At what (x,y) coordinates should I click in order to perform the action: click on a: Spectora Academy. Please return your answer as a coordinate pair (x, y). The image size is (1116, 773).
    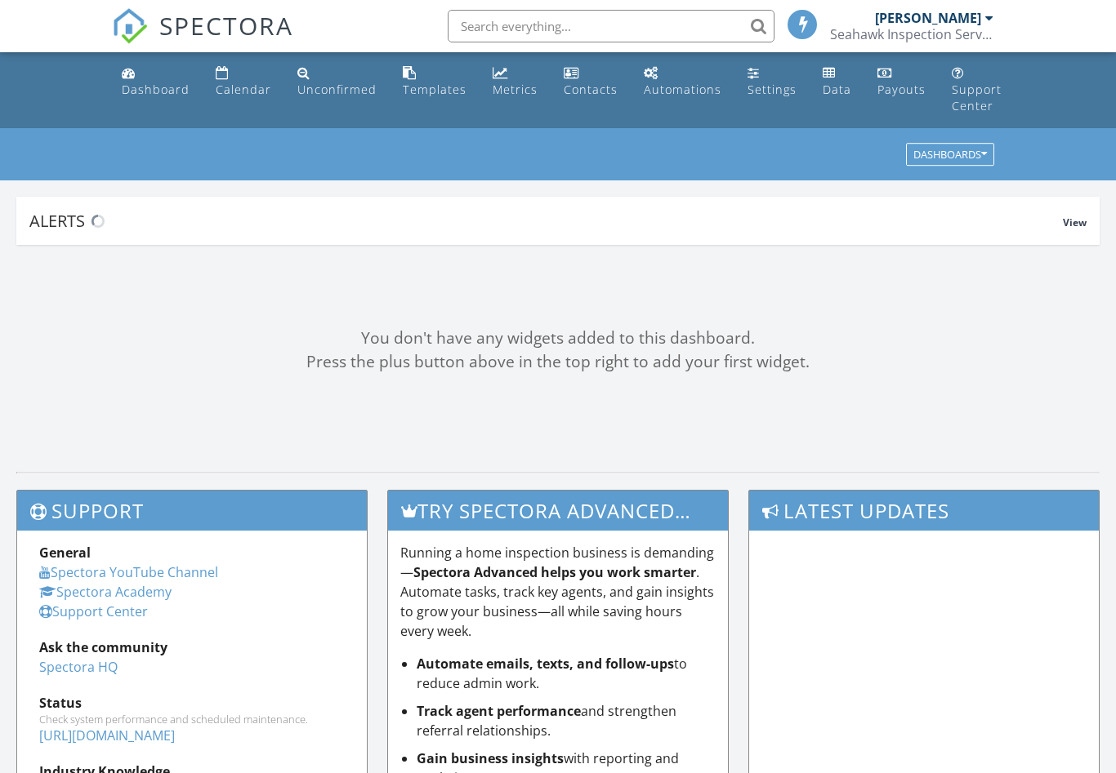
    Looking at the image, I should click on (105, 592).